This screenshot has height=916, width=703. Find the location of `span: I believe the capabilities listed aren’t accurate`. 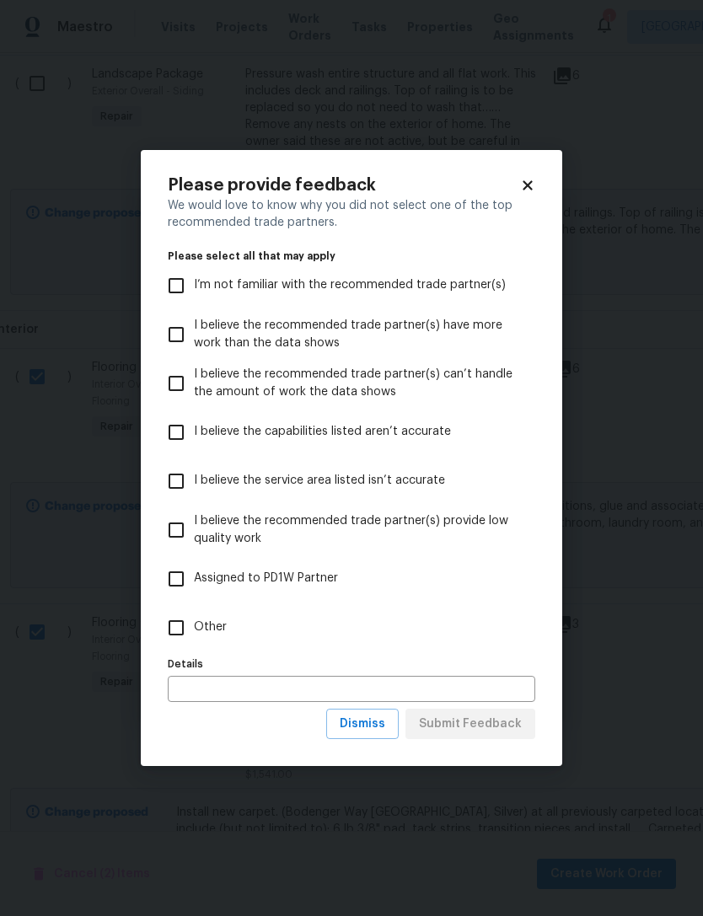

span: I believe the capabilities listed aren’t accurate is located at coordinates (322, 432).